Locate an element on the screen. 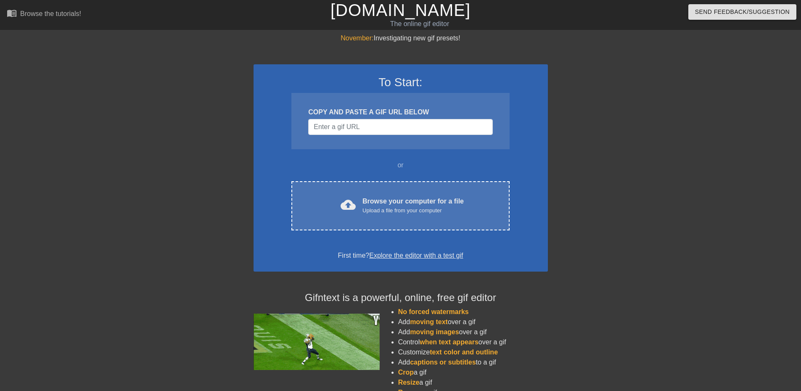 The width and height of the screenshot is (801, 391). div: Browse the tutorials! is located at coordinates (50, 13).